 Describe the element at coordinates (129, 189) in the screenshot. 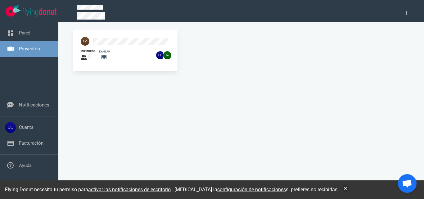

I see `font: activar las notificaciones de escritorio` at that location.